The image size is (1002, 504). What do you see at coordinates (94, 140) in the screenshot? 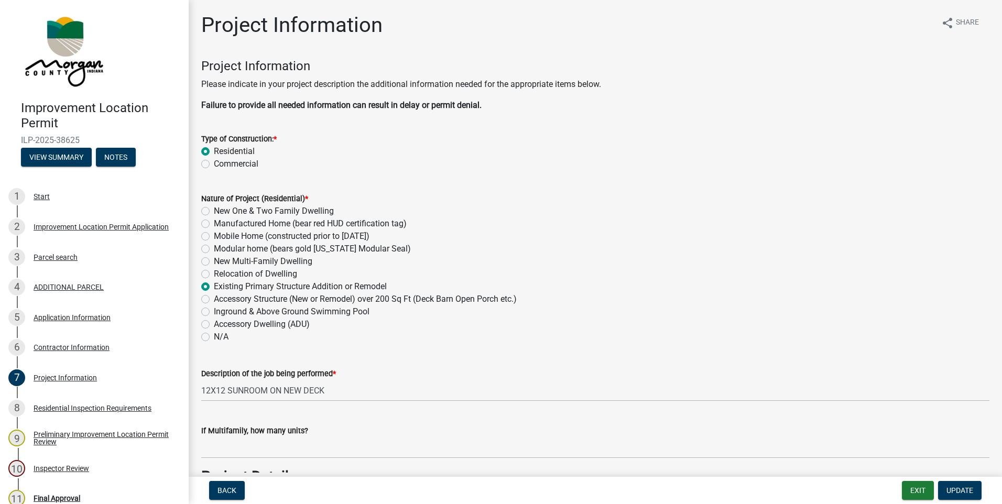
I see `span: ILP-2025-38625` at bounding box center [94, 140].